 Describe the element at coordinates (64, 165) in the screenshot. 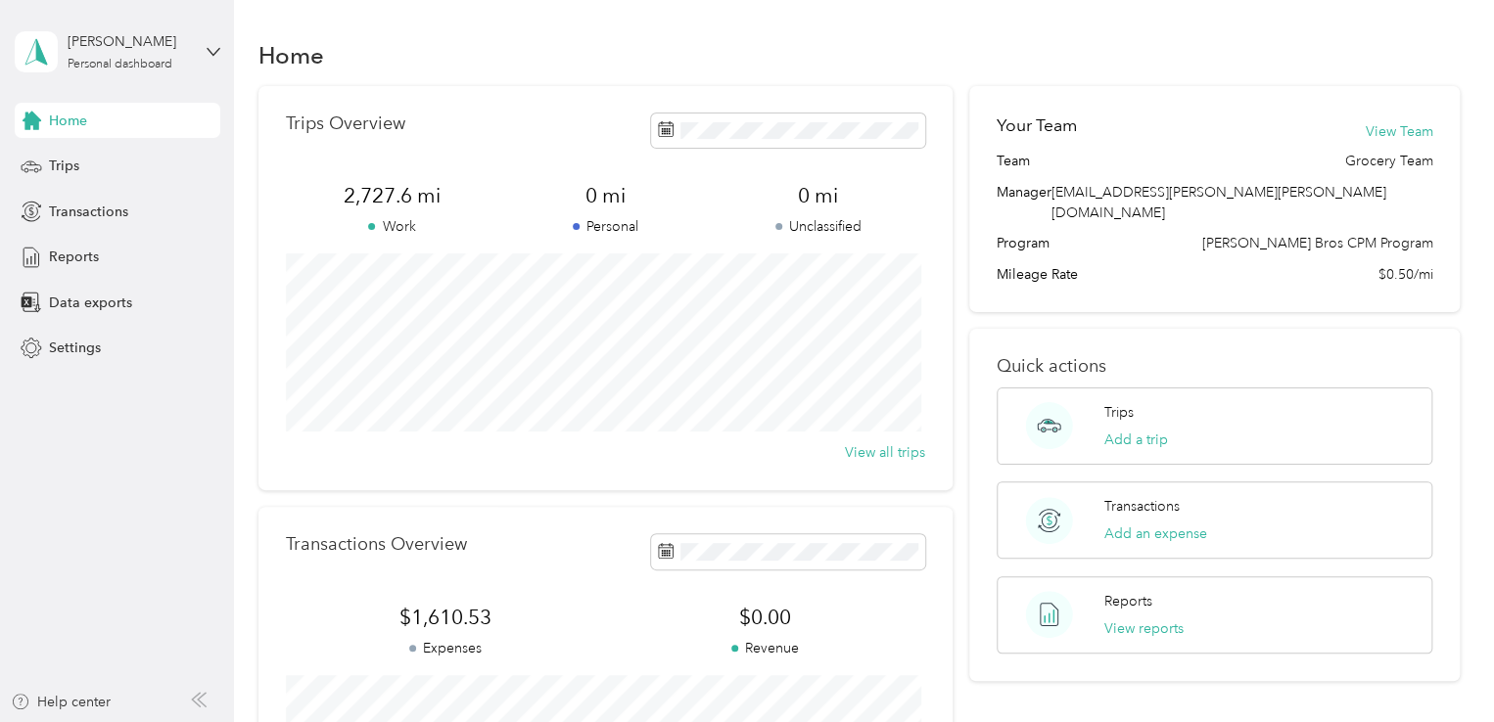

I see `span: Trips` at that location.